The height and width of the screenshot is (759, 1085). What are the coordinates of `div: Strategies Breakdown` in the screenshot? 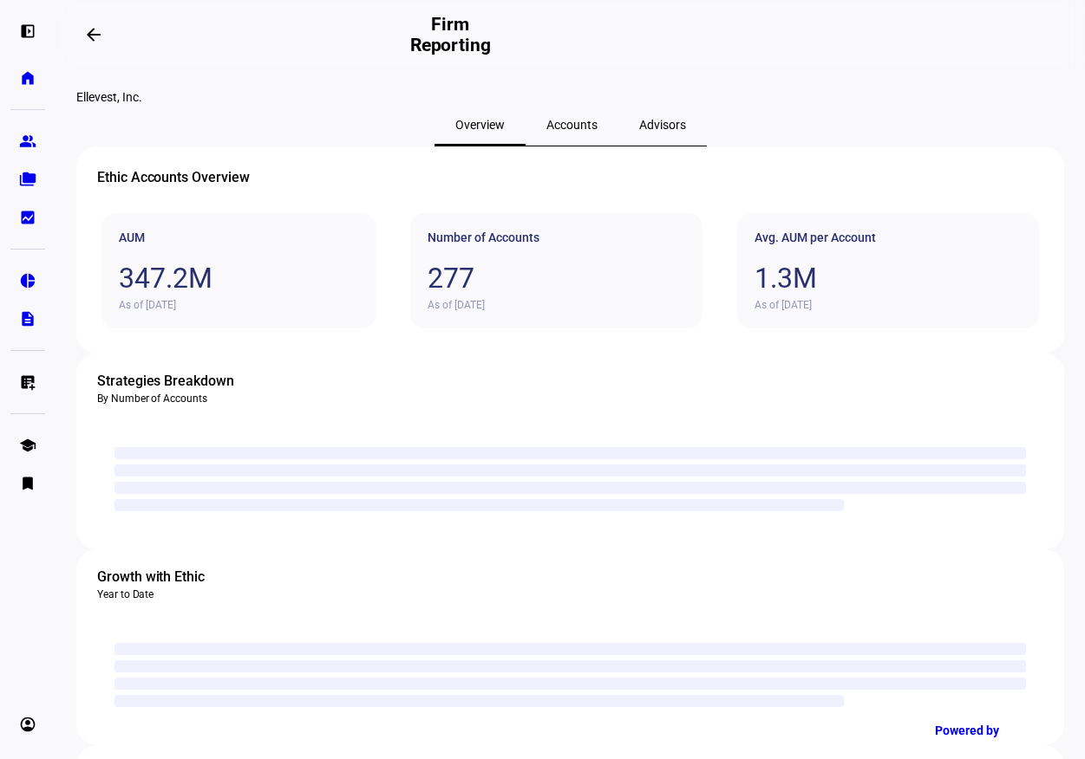 It's located at (570, 381).